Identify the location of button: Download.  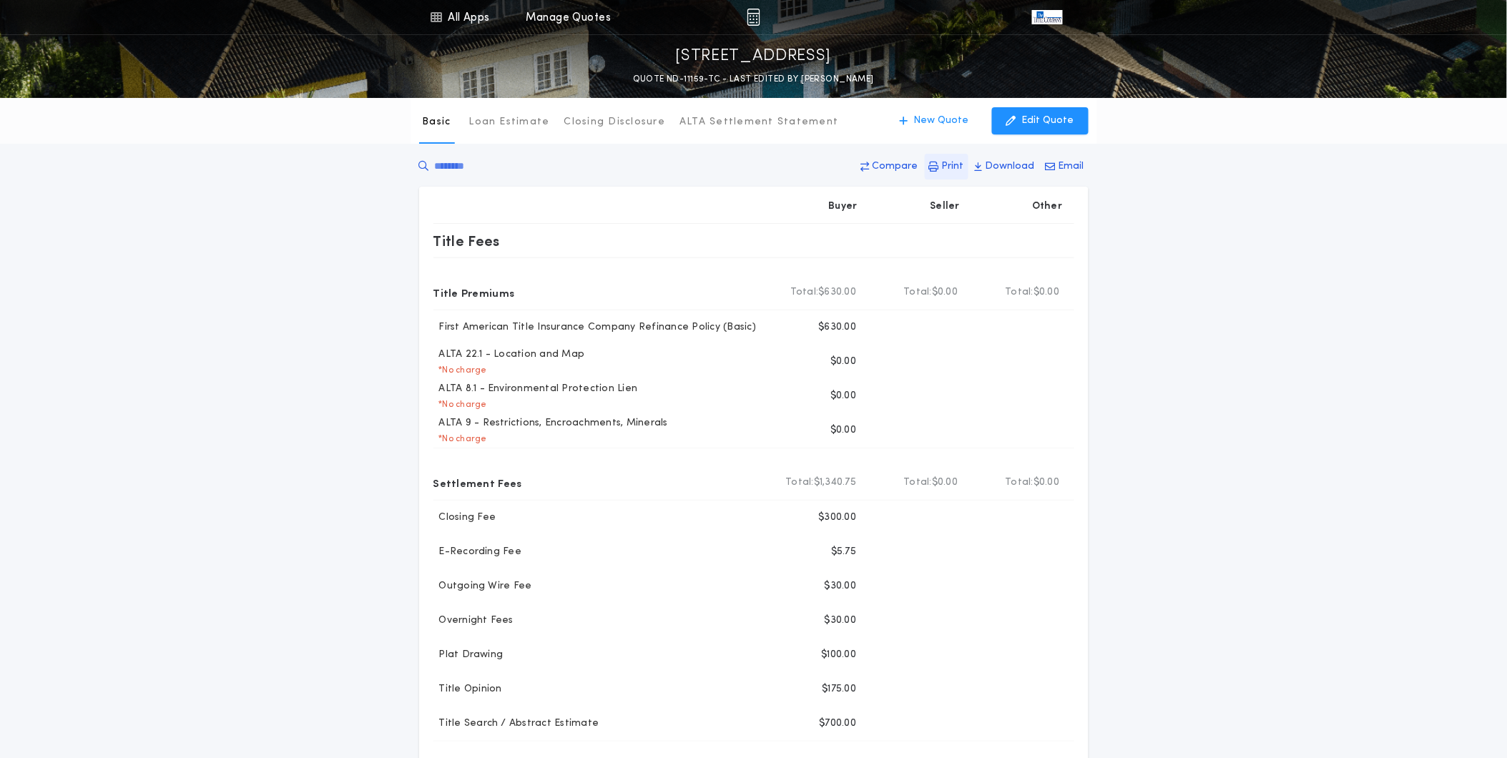
(1005, 167).